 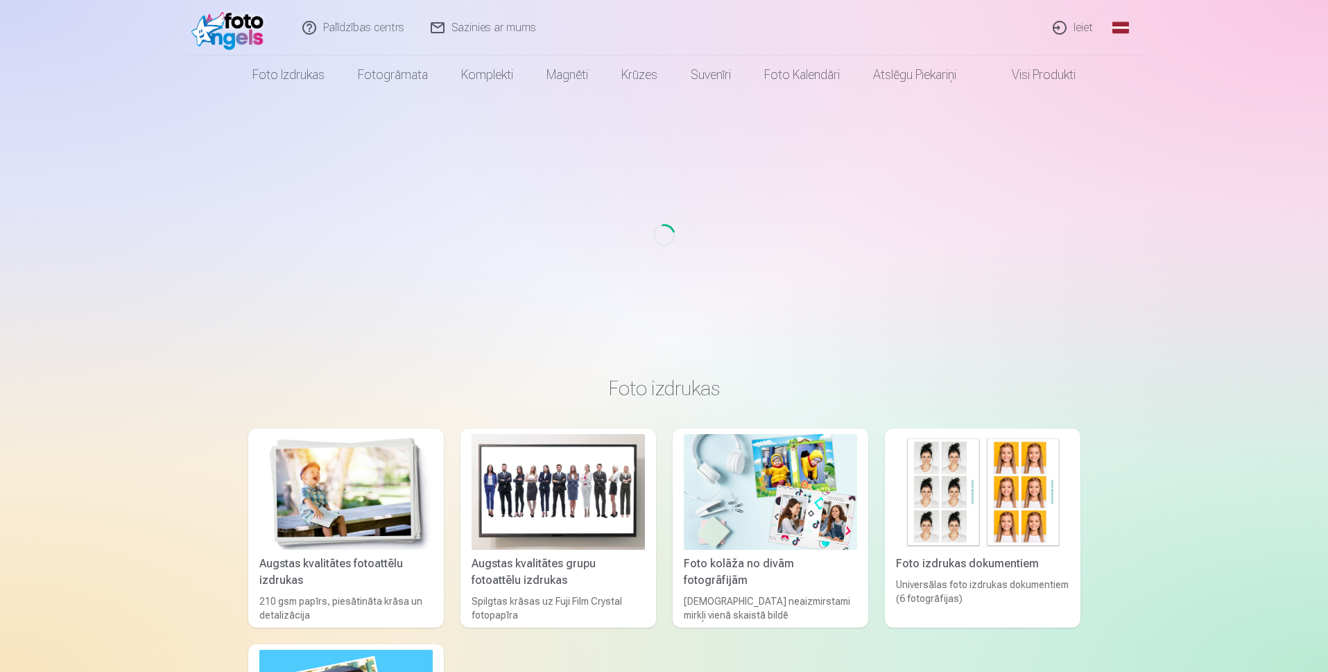 I want to click on a: Atslēgu piekariņi, so click(x=914, y=75).